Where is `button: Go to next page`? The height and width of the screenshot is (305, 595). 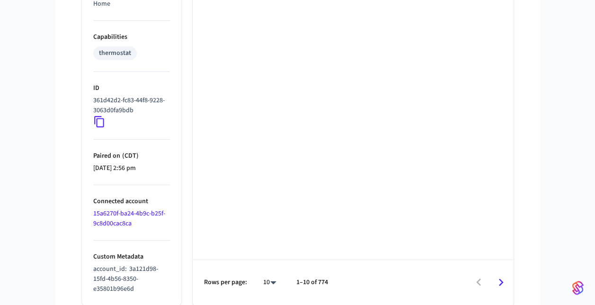 button: Go to next page is located at coordinates (501, 282).